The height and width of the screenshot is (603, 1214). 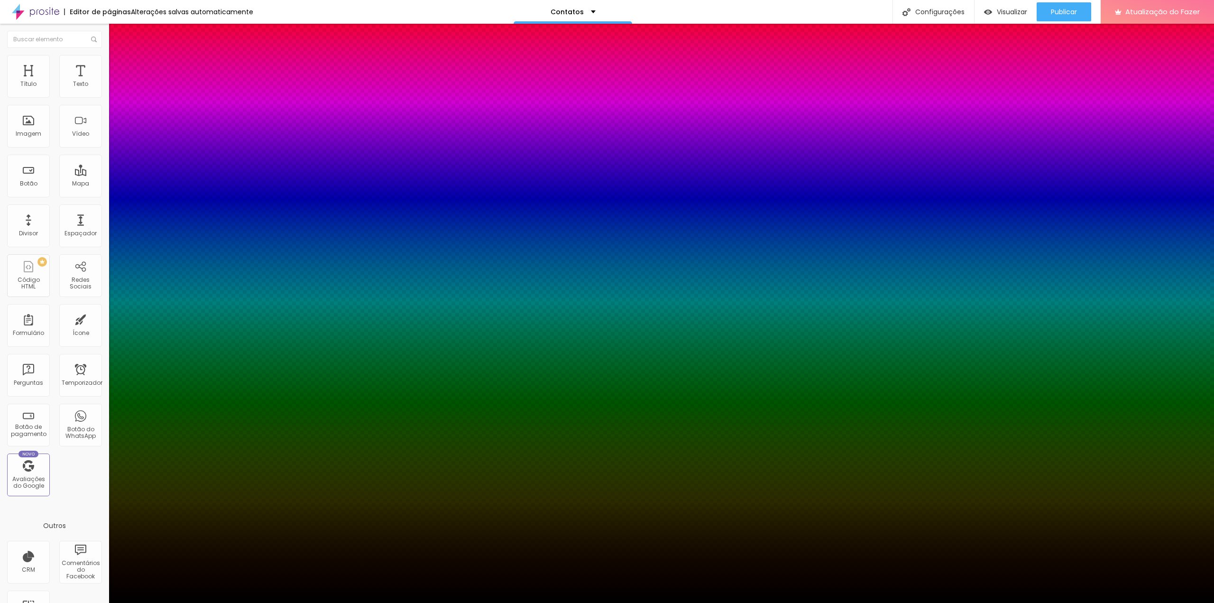 What do you see at coordinates (81, 570) in the screenshot?
I see `font: Comentários do Facebook` at bounding box center [81, 570].